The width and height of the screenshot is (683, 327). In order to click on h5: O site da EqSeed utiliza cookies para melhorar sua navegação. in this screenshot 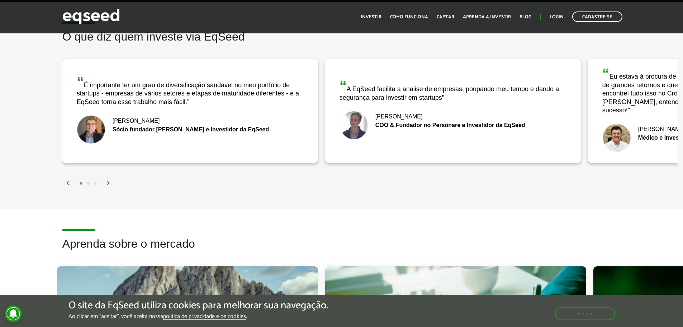, I will do `click(198, 305)`.